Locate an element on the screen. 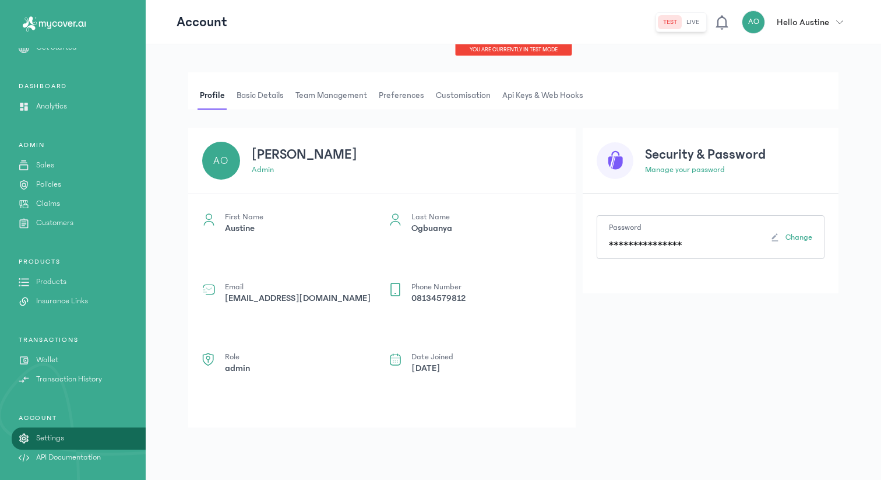  label: Password is located at coordinates (625, 227).